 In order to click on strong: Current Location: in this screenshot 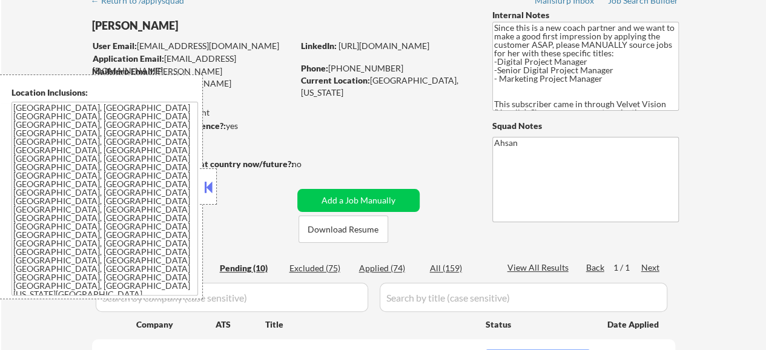, I will do `click(335, 80)`.